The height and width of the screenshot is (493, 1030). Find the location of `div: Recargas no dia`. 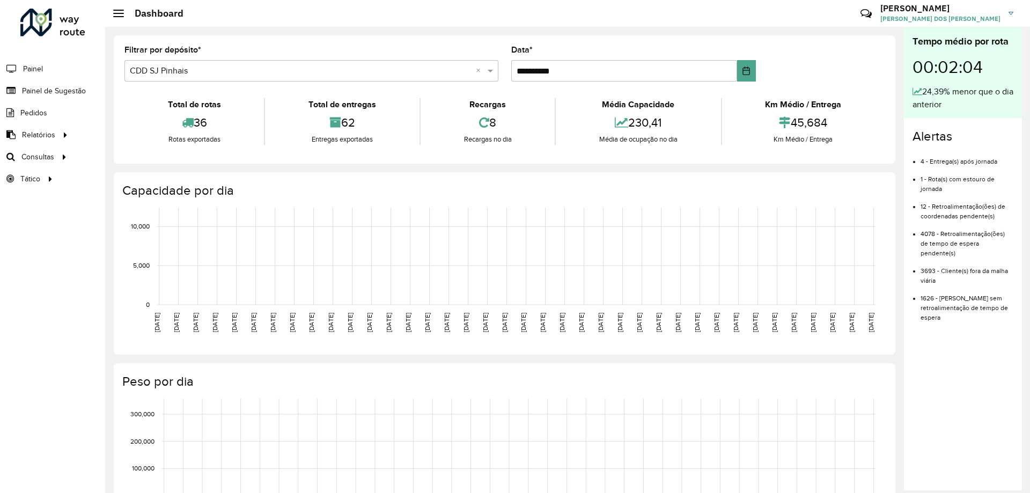

div: Recargas no dia is located at coordinates (488, 139).